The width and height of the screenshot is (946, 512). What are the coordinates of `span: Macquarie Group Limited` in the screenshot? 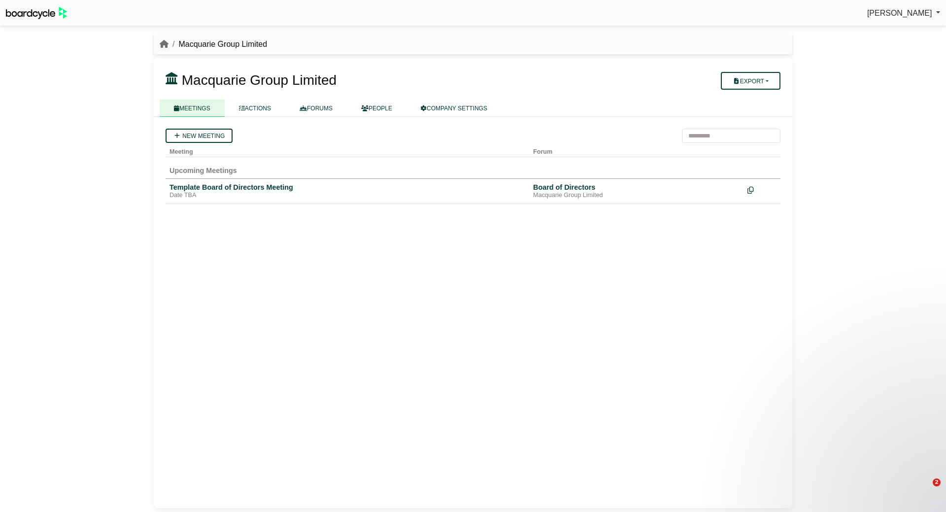 It's located at (259, 80).